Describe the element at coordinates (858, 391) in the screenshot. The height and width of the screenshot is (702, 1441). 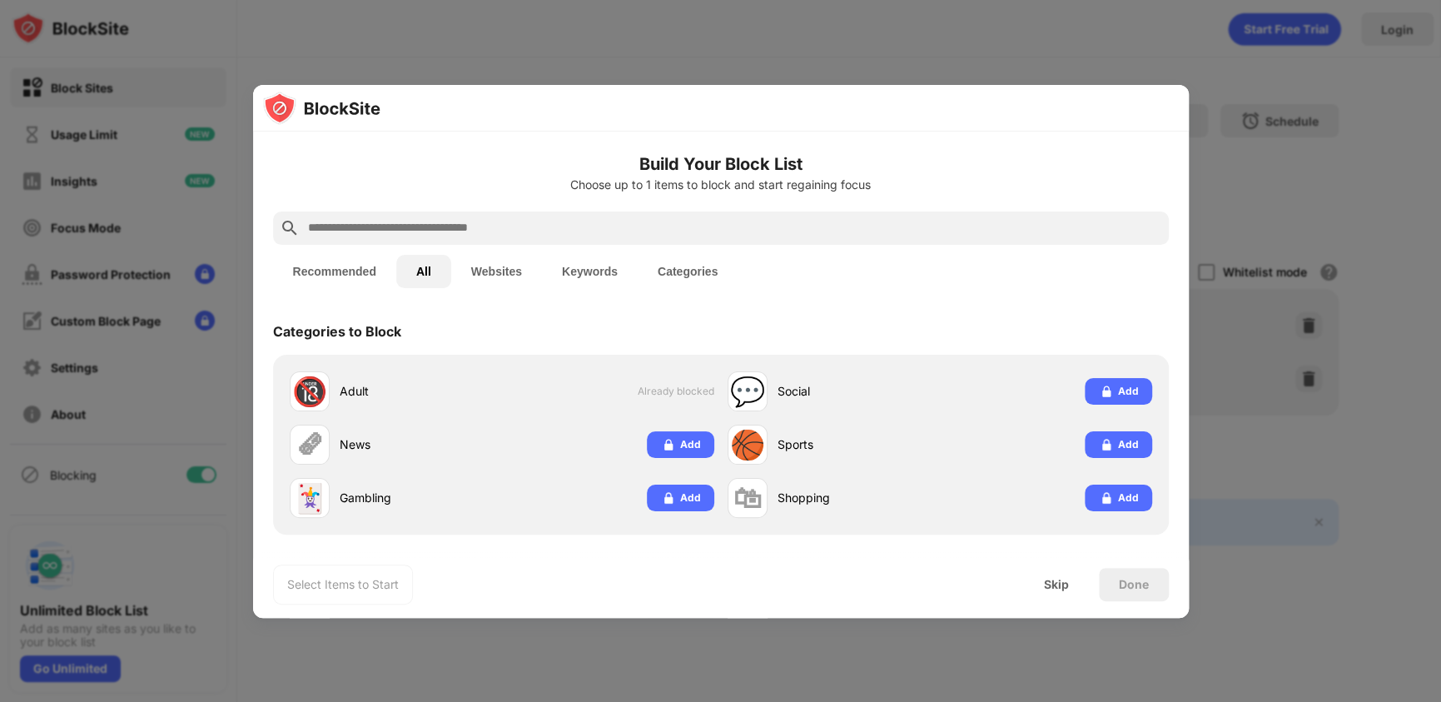
I see `div: Social` at that location.